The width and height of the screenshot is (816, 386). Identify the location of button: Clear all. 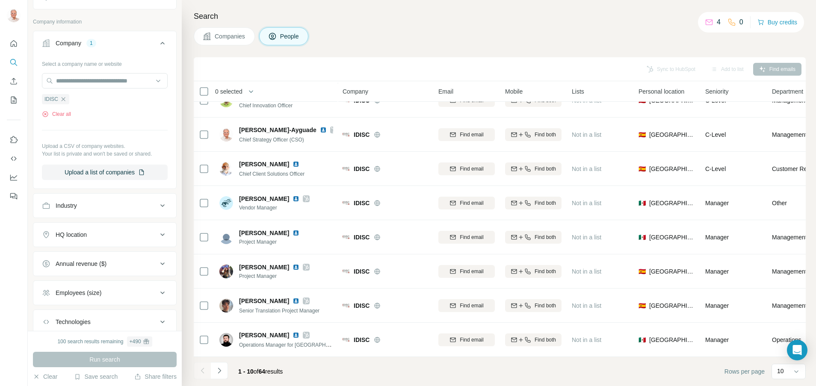
(56, 114).